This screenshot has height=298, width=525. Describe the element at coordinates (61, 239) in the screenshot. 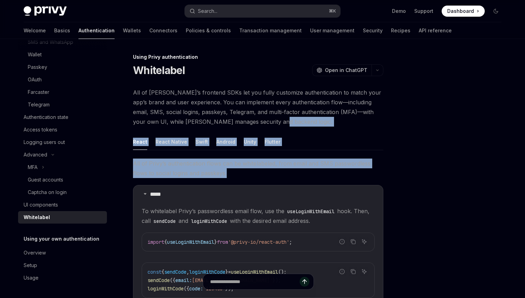

I see `h5: Using your own authentication` at that location.